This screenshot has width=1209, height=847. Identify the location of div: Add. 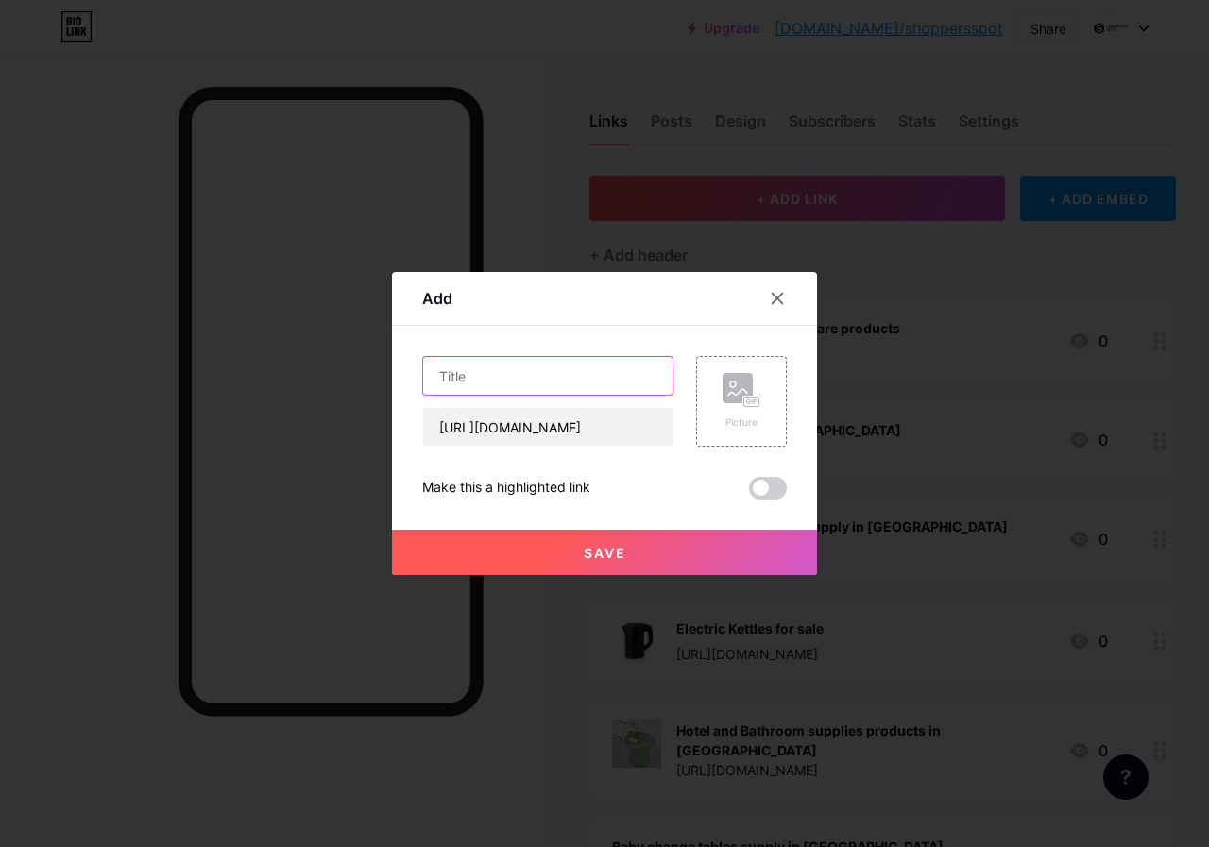
(437, 299).